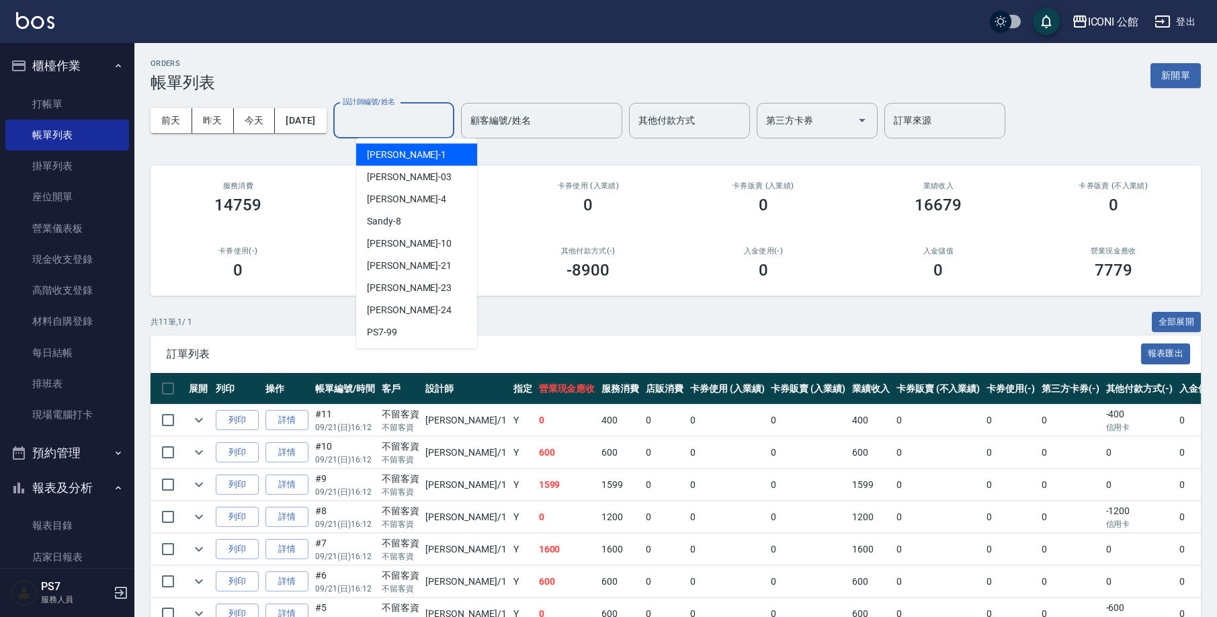 The height and width of the screenshot is (617, 1217). What do you see at coordinates (871, 452) in the screenshot?
I see `td: 600` at bounding box center [871, 452].